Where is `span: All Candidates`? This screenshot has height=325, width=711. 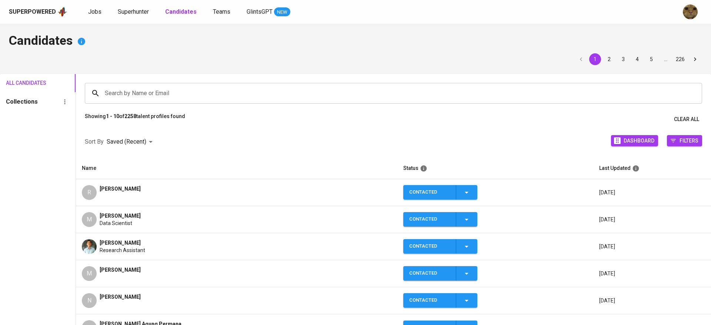 span: All Candidates is located at coordinates (21, 83).